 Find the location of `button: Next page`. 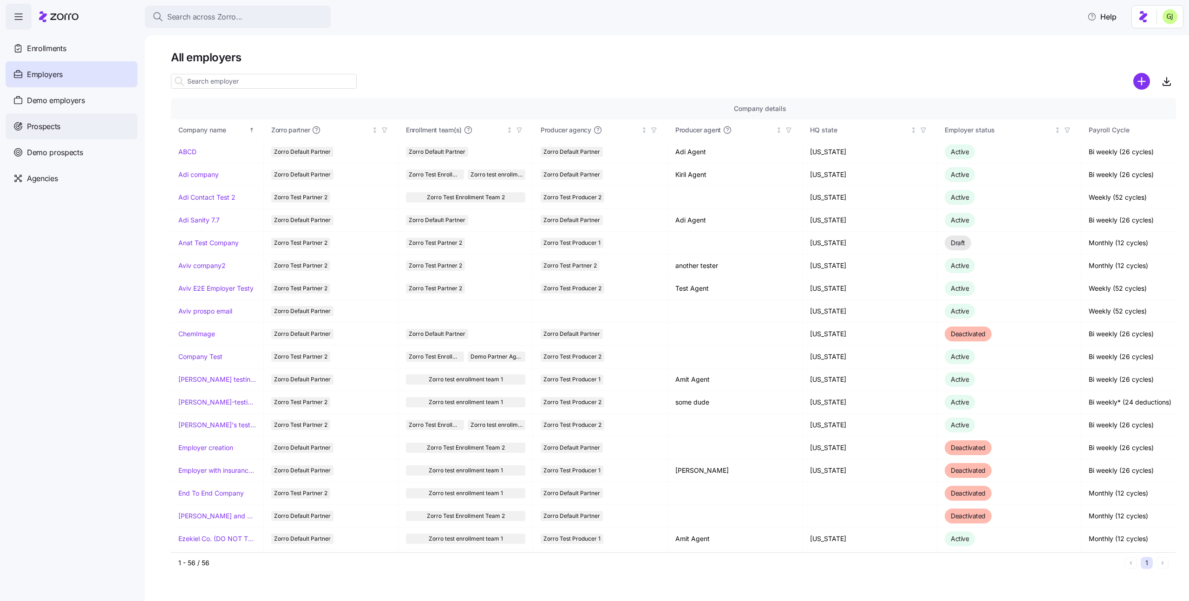

button: Next page is located at coordinates (1163, 563).